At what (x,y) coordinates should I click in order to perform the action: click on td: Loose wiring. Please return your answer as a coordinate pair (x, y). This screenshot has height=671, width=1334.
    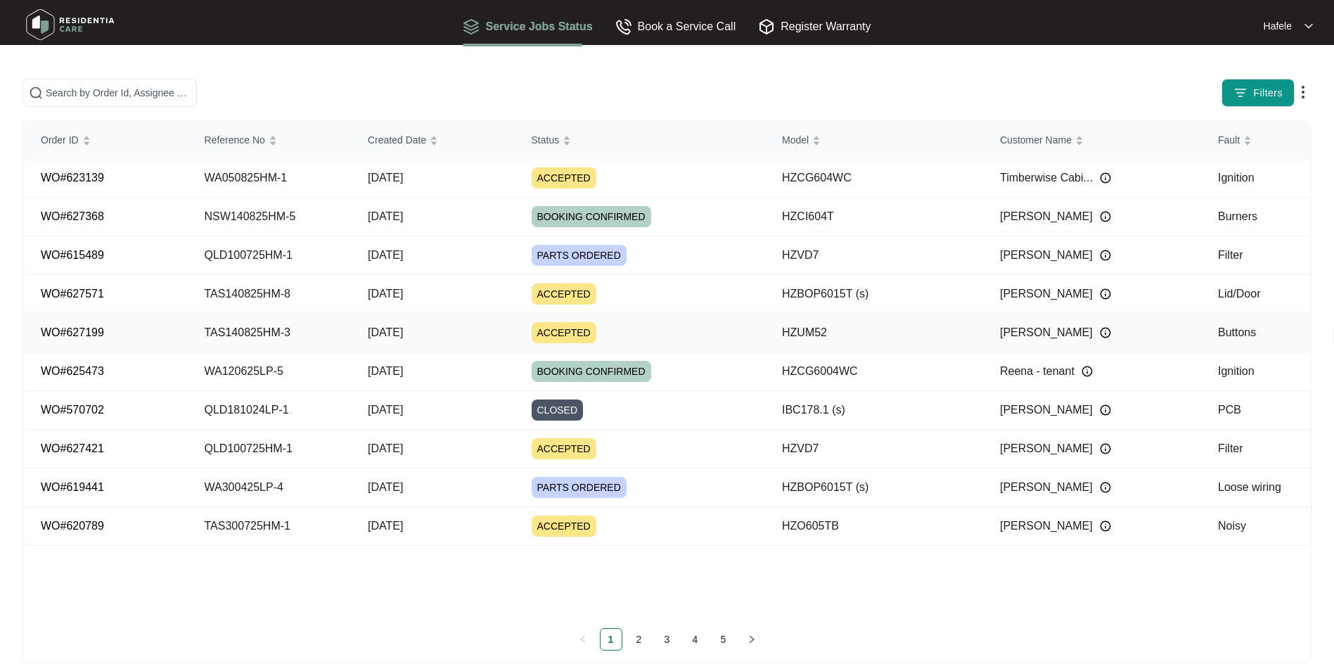
    Looking at the image, I should click on (1255, 487).